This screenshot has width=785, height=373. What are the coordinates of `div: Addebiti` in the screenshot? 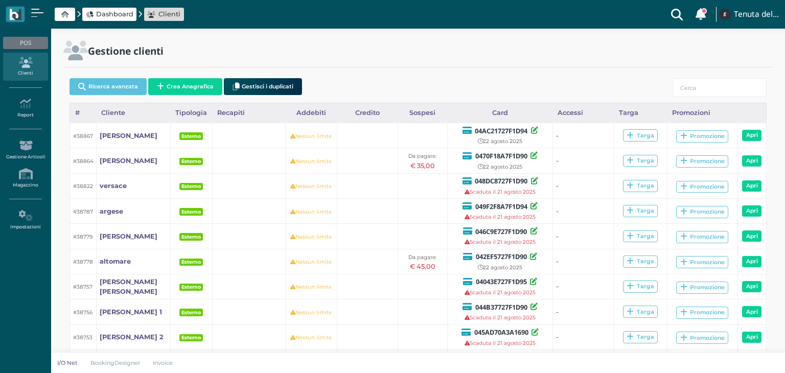 It's located at (311, 113).